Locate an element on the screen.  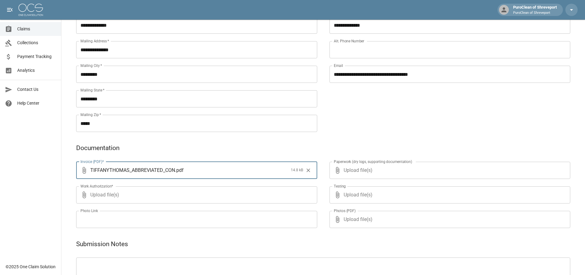
label: Testing is located at coordinates (339, 186).